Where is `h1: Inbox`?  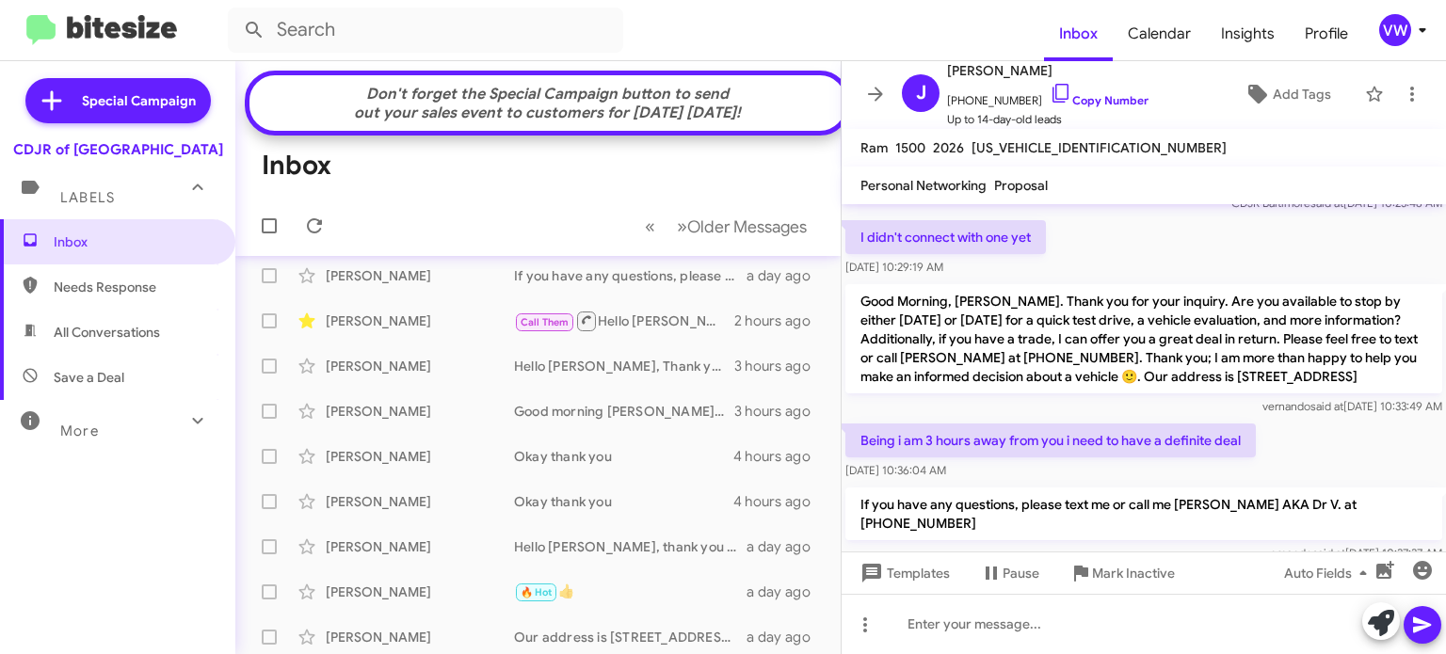
h1: Inbox is located at coordinates (297, 166).